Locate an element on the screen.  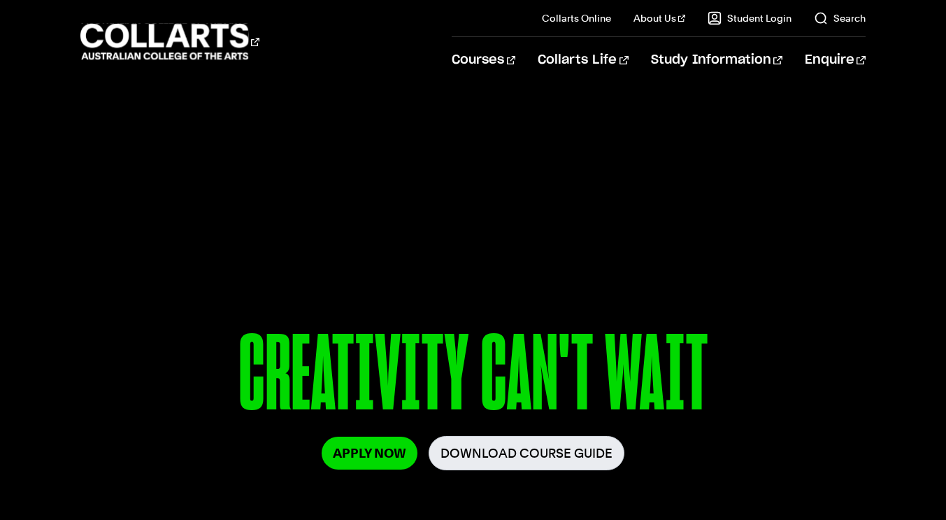
a: Enquire is located at coordinates (835, 60).